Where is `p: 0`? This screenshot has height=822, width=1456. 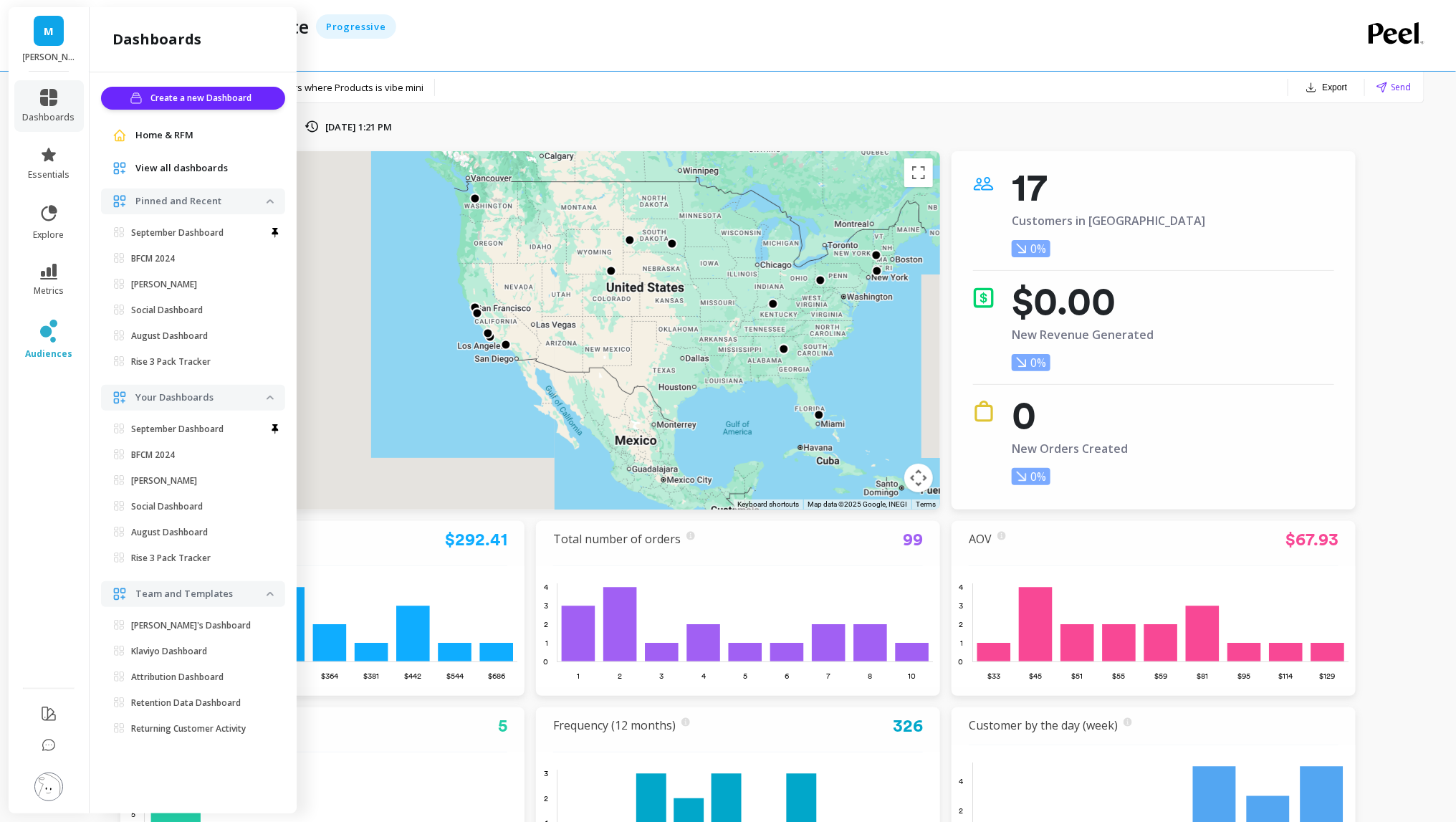 p: 0 is located at coordinates (1070, 414).